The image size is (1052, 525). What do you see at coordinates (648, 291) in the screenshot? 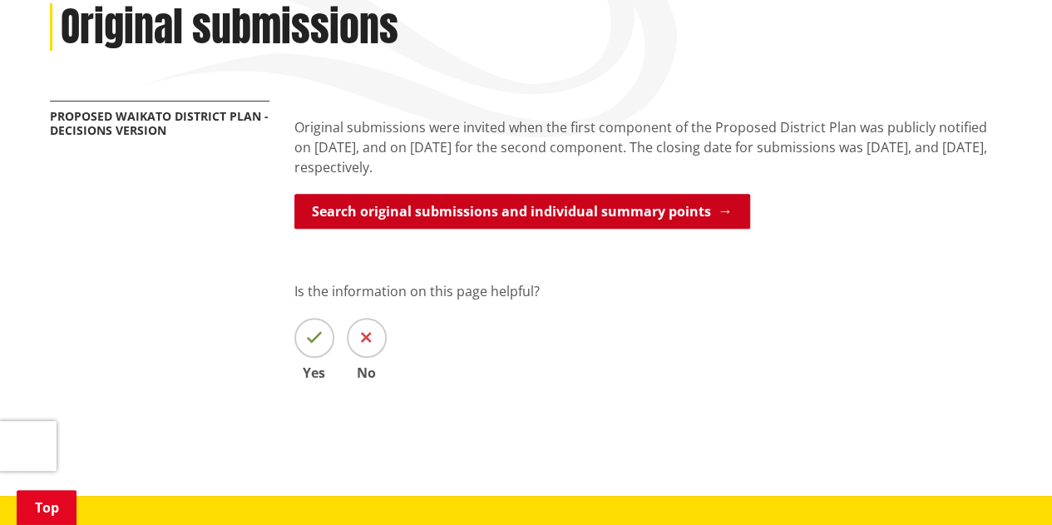
I see `p: Is the information on this page helpful?` at bounding box center [648, 291].